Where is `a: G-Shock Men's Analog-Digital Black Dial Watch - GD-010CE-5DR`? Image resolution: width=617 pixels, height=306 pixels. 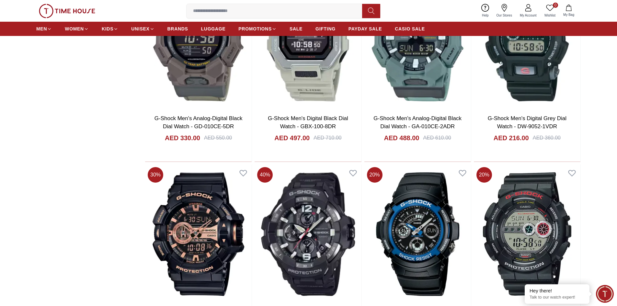 a: G-Shock Men's Analog-Digital Black Dial Watch - GD-010CE-5DR is located at coordinates (199, 122).